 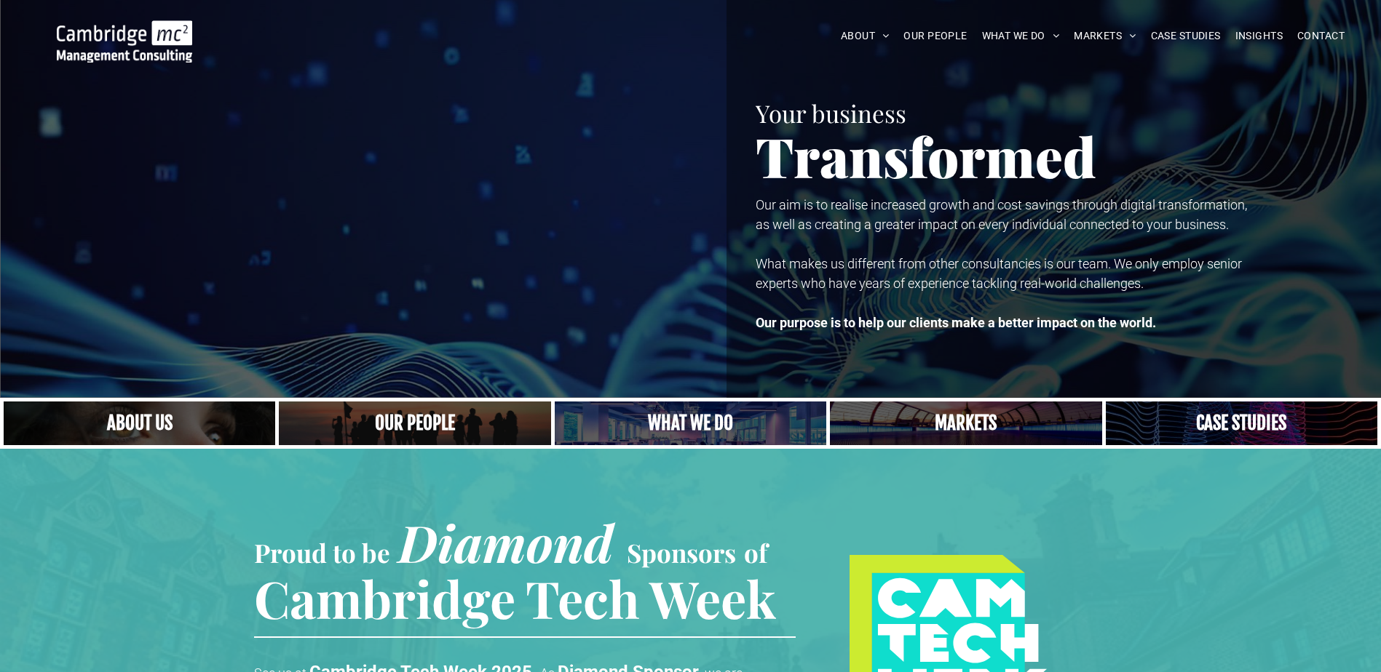 What do you see at coordinates (965, 424) in the screenshot?
I see `a: Our Markets | Cambridge Management Consulting` at bounding box center [965, 424].